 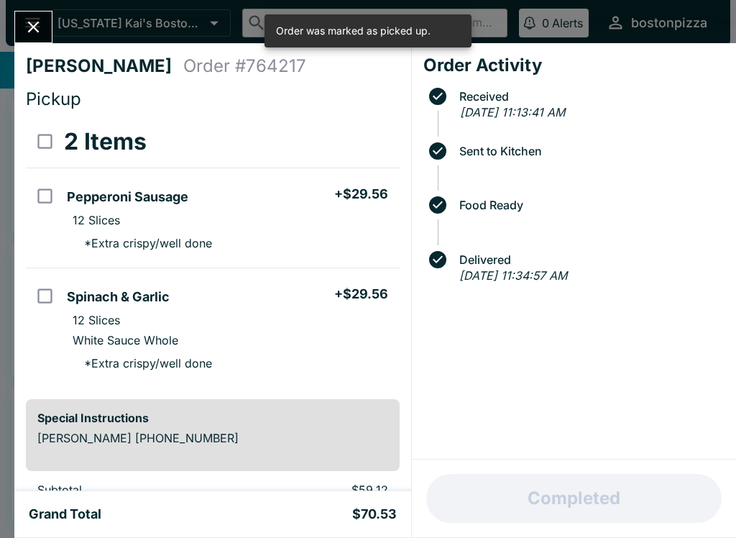 I want to click on span: Received, so click(x=588, y=96).